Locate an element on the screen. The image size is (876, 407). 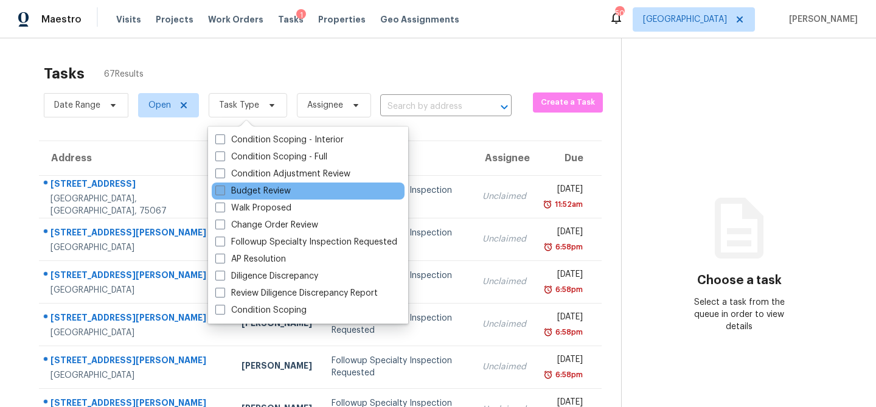
label: Review Diligence Discrepancy Report is located at coordinates (296, 293).